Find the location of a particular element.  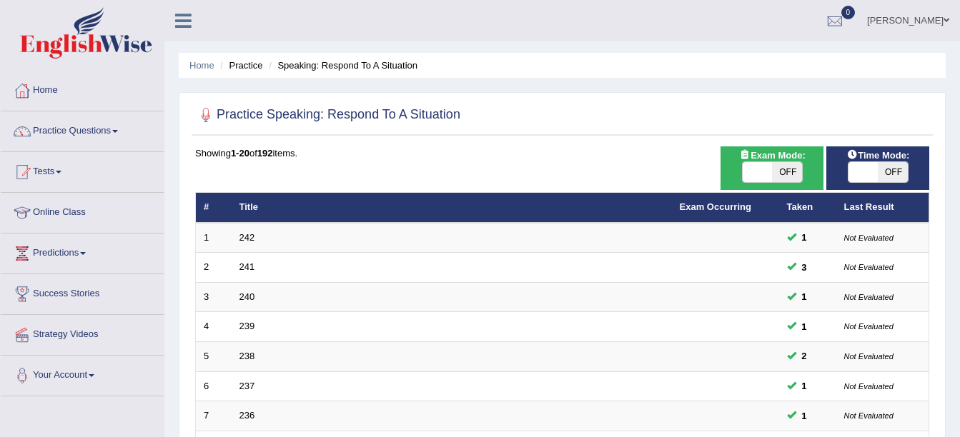

a: Online Class is located at coordinates (82, 211).